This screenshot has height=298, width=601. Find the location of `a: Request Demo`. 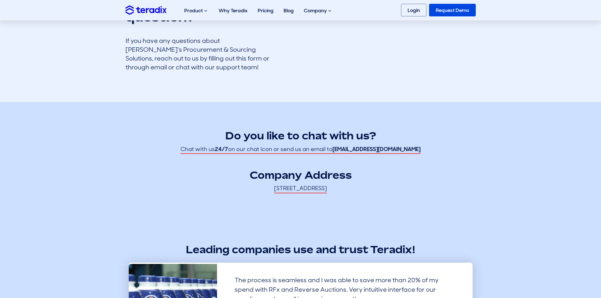

a: Request Demo is located at coordinates (452, 10).